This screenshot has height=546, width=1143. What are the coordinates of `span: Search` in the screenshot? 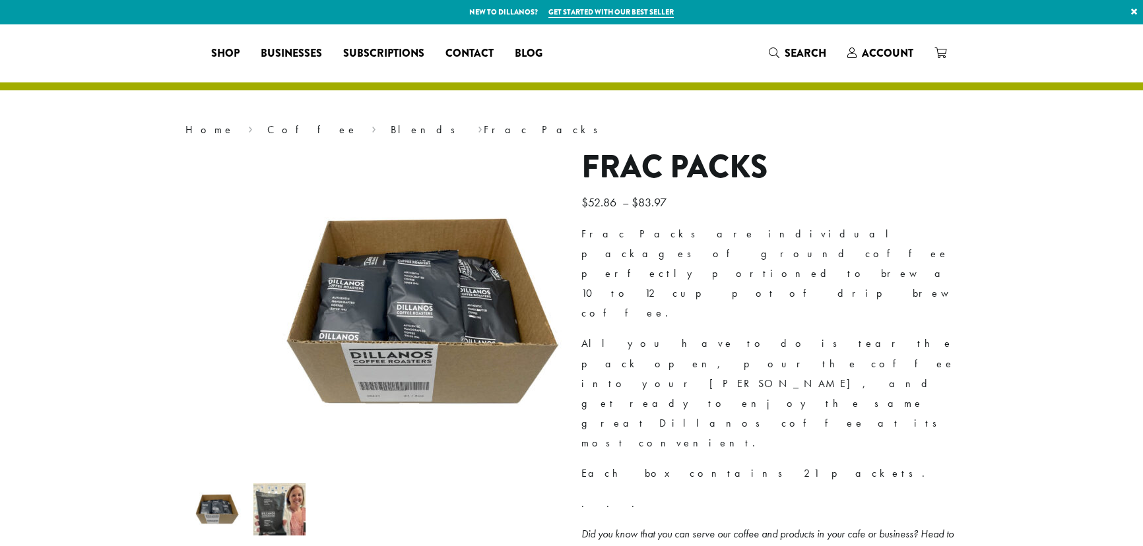 It's located at (805, 53).